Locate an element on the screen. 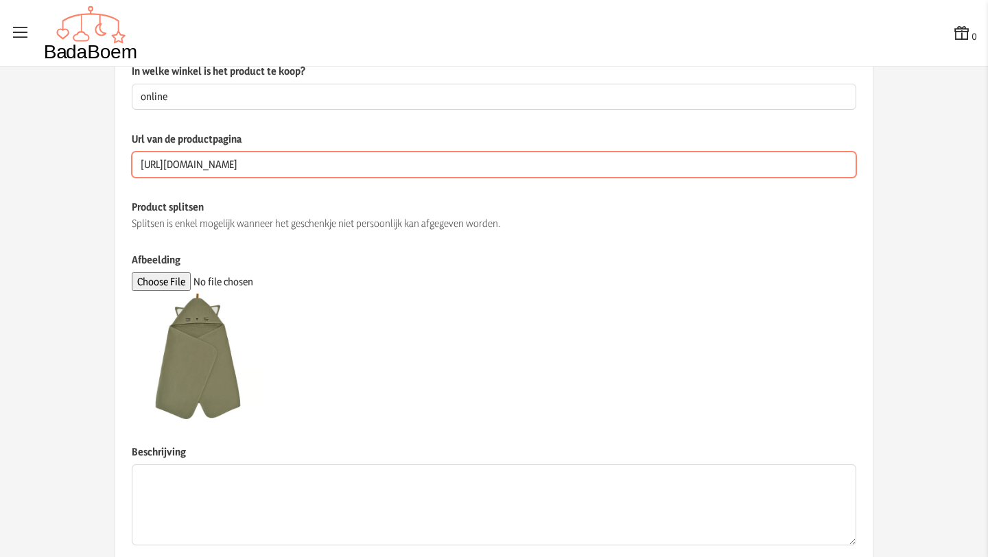 Image resolution: width=988 pixels, height=557 pixels. label: In welke winkel is het product te koop? is located at coordinates (494, 73).